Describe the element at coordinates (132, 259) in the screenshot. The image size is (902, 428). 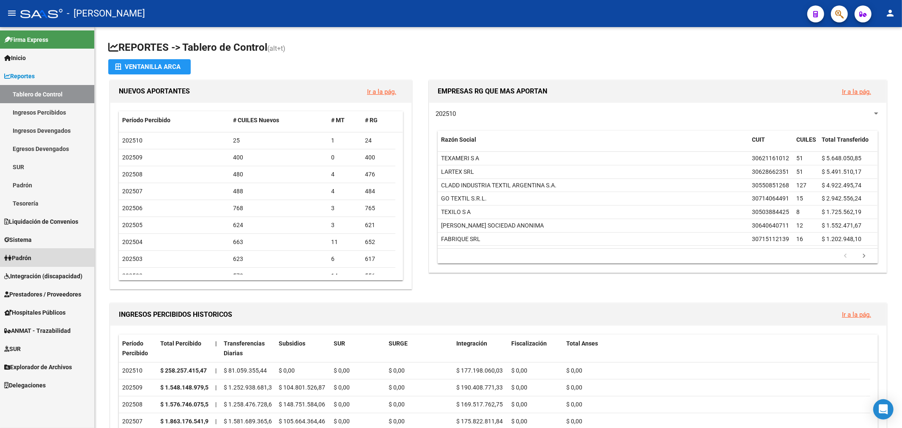
I see `span: 202503` at that location.